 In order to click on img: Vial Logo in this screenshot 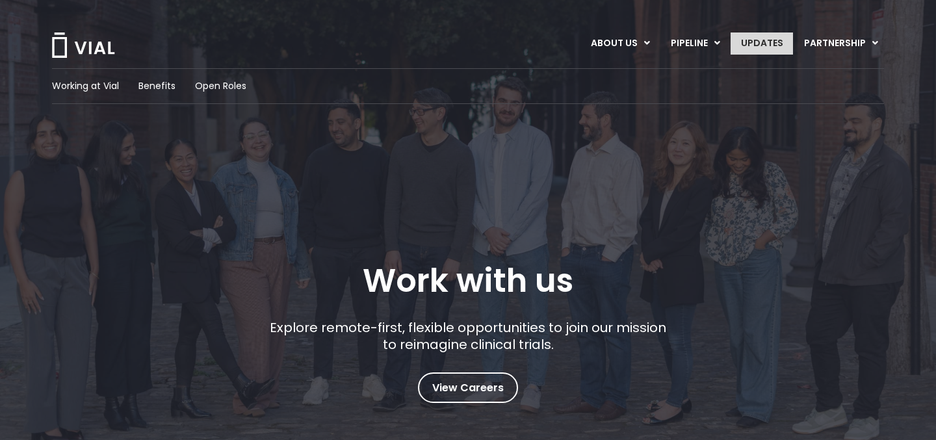, I will do `click(83, 45)`.